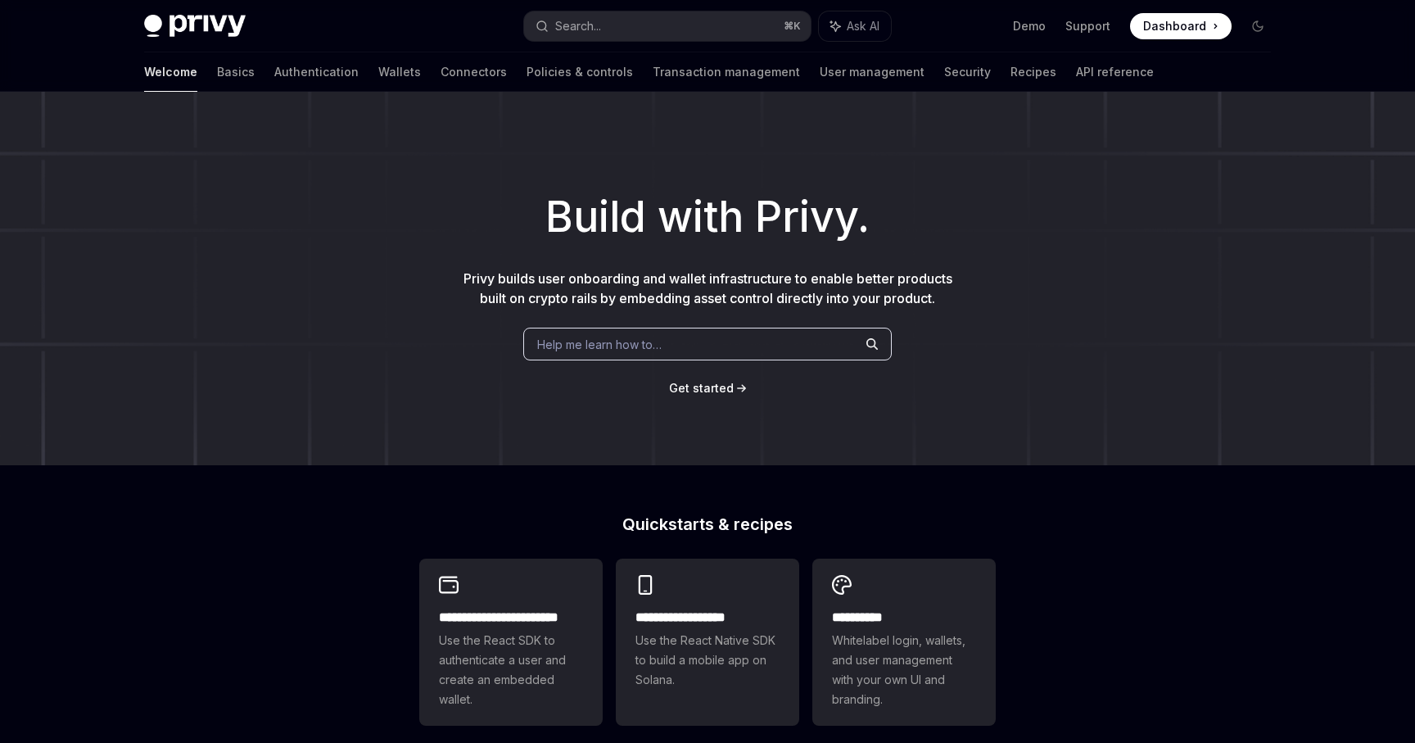  I want to click on a: Connectors, so click(473, 72).